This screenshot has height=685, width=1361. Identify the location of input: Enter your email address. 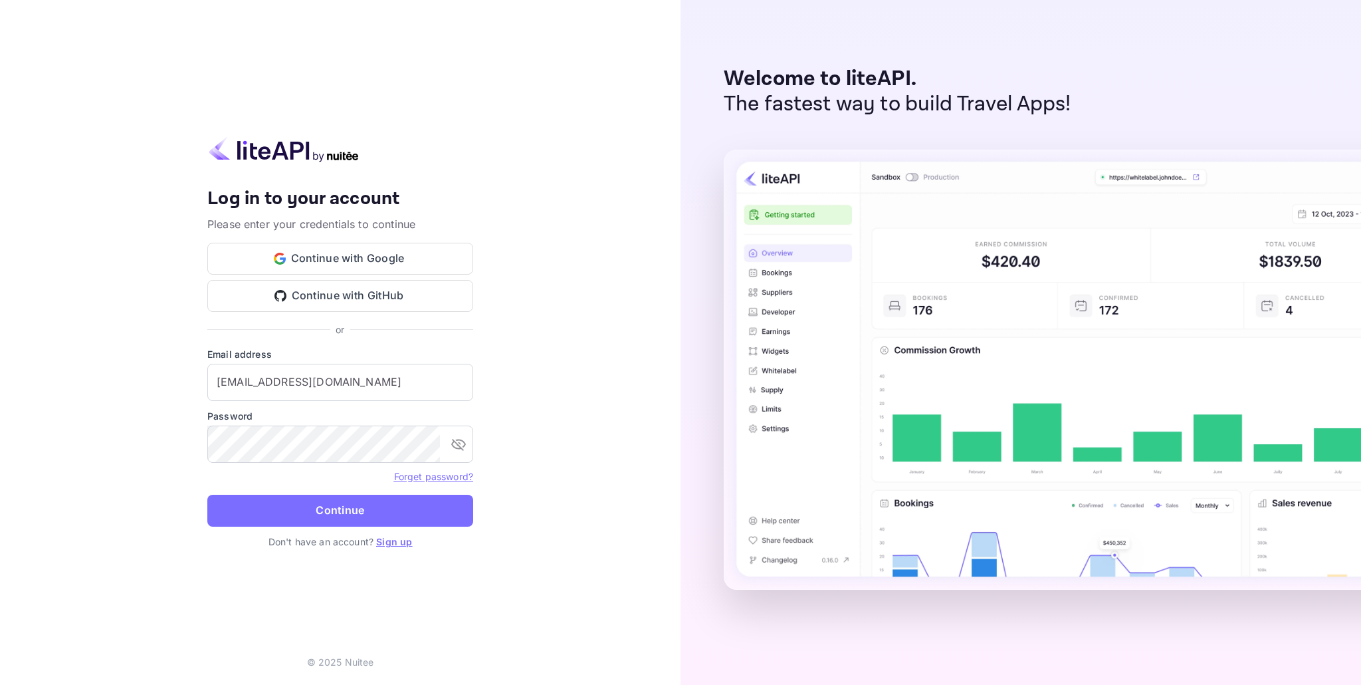
(340, 382).